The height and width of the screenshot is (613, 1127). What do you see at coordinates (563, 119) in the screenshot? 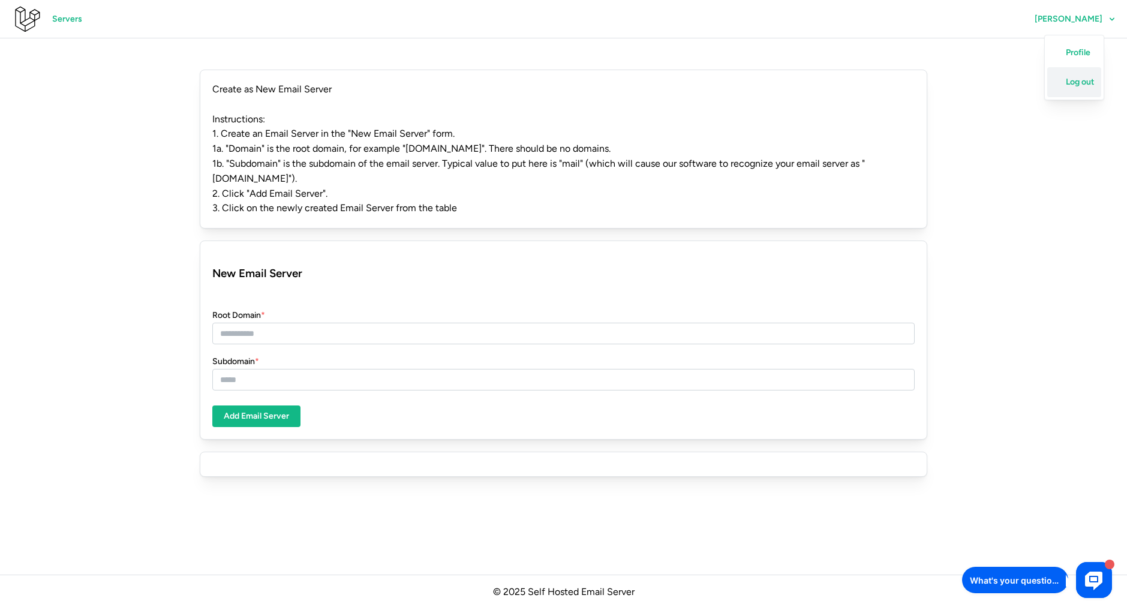
I see `p: Instructions:` at bounding box center [563, 119].